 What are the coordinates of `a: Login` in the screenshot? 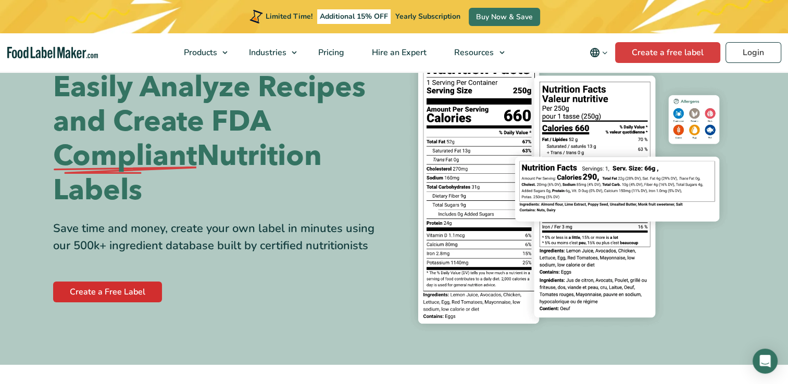 It's located at (753, 53).